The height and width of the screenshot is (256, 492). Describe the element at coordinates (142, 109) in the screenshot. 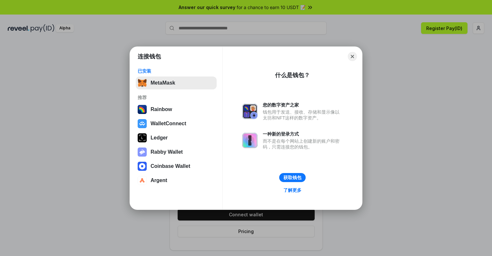

I see `img: svg+xml,%3Csvg%20width%3D%22120%22%20height%3D%22120%22%20viewBox%3D%220%200%20120%20120%22%20fil...` at that location.